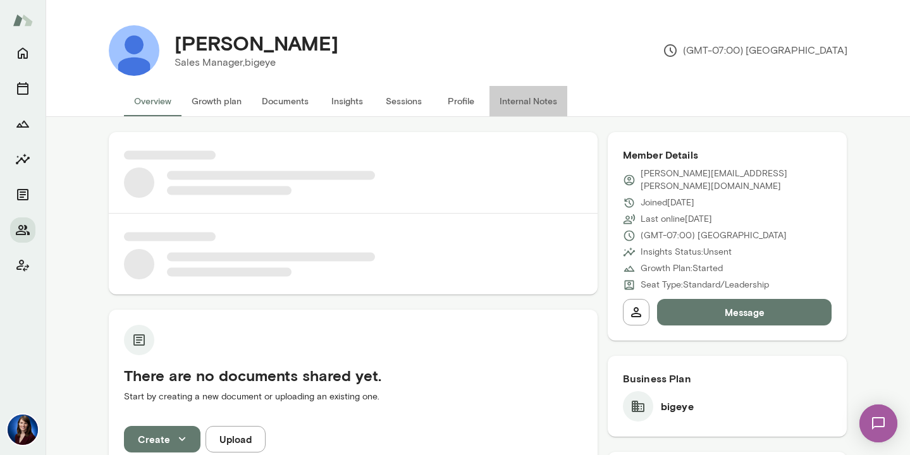 This screenshot has height=455, width=910. Describe the element at coordinates (353, 397) in the screenshot. I see `p: Start by creating a new document or uploading an existing one.` at that location.